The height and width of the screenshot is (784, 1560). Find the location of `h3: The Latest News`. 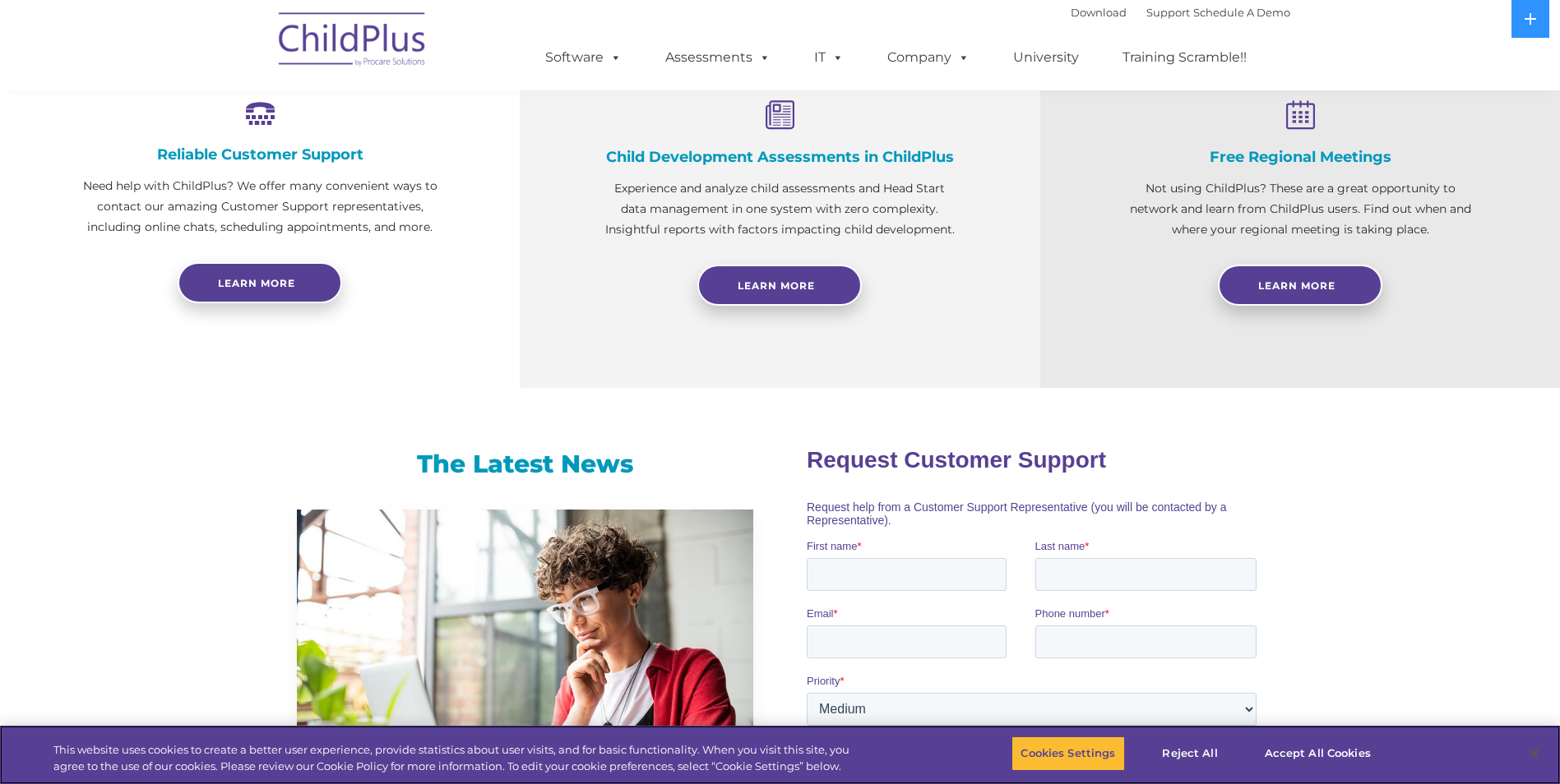

h3: The Latest News is located at coordinates (525, 464).